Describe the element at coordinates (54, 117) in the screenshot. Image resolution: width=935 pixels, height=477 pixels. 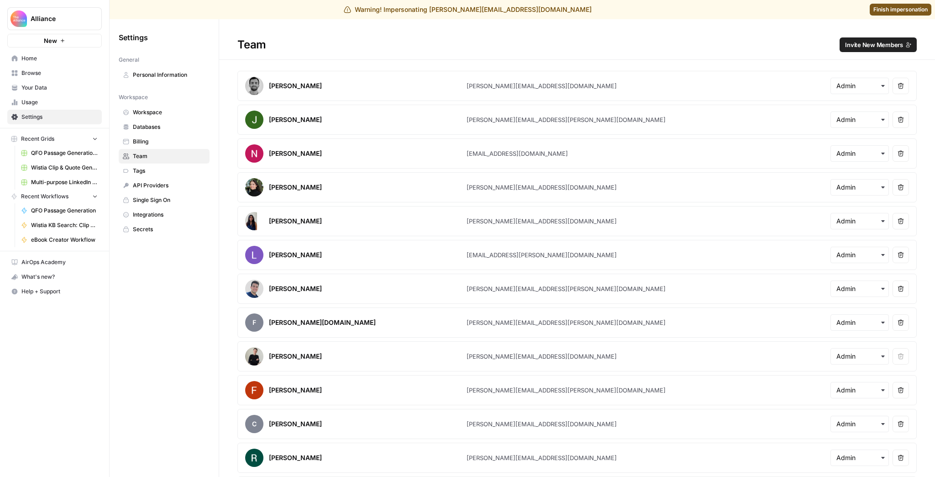
I see `a: Settings` at that location.